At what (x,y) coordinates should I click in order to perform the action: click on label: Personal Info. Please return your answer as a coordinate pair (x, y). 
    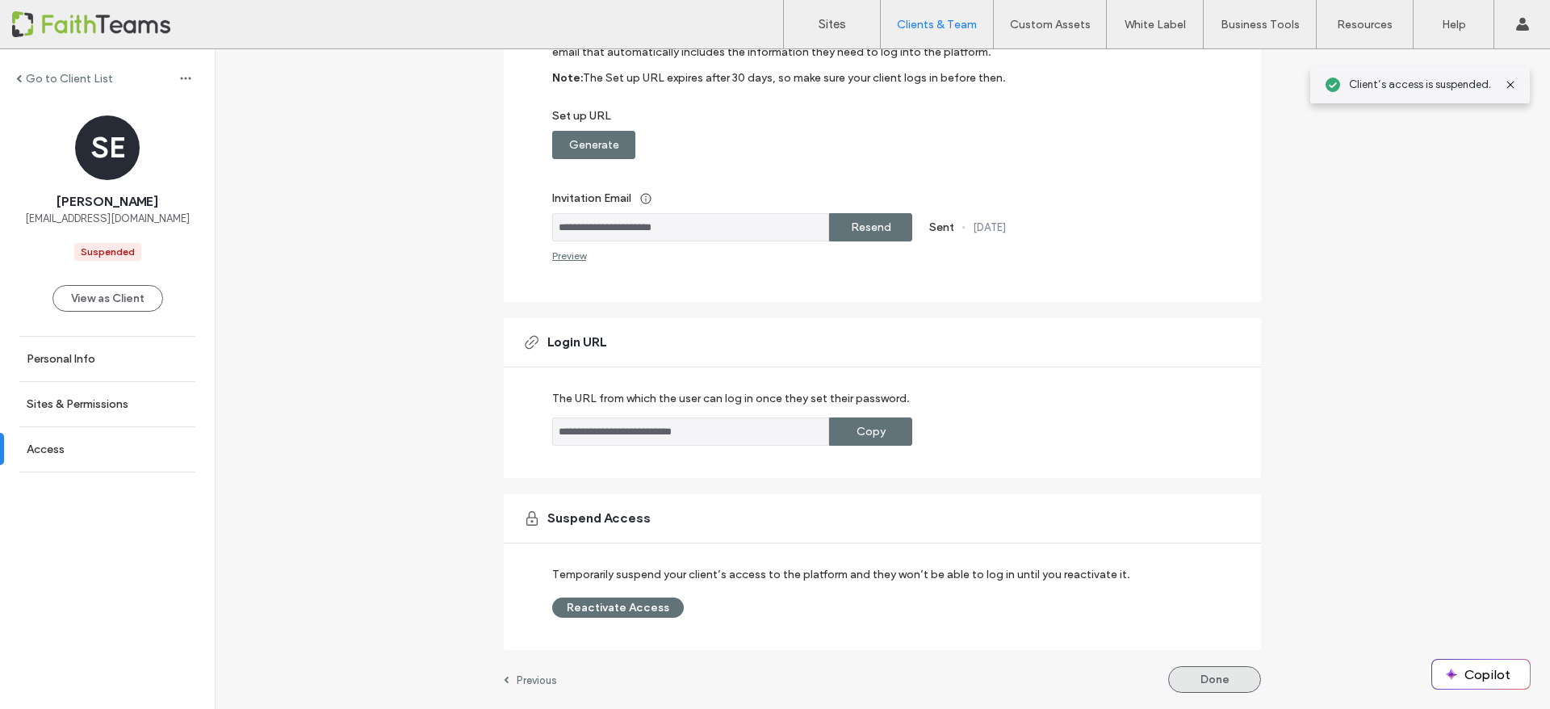
    Looking at the image, I should click on (61, 358).